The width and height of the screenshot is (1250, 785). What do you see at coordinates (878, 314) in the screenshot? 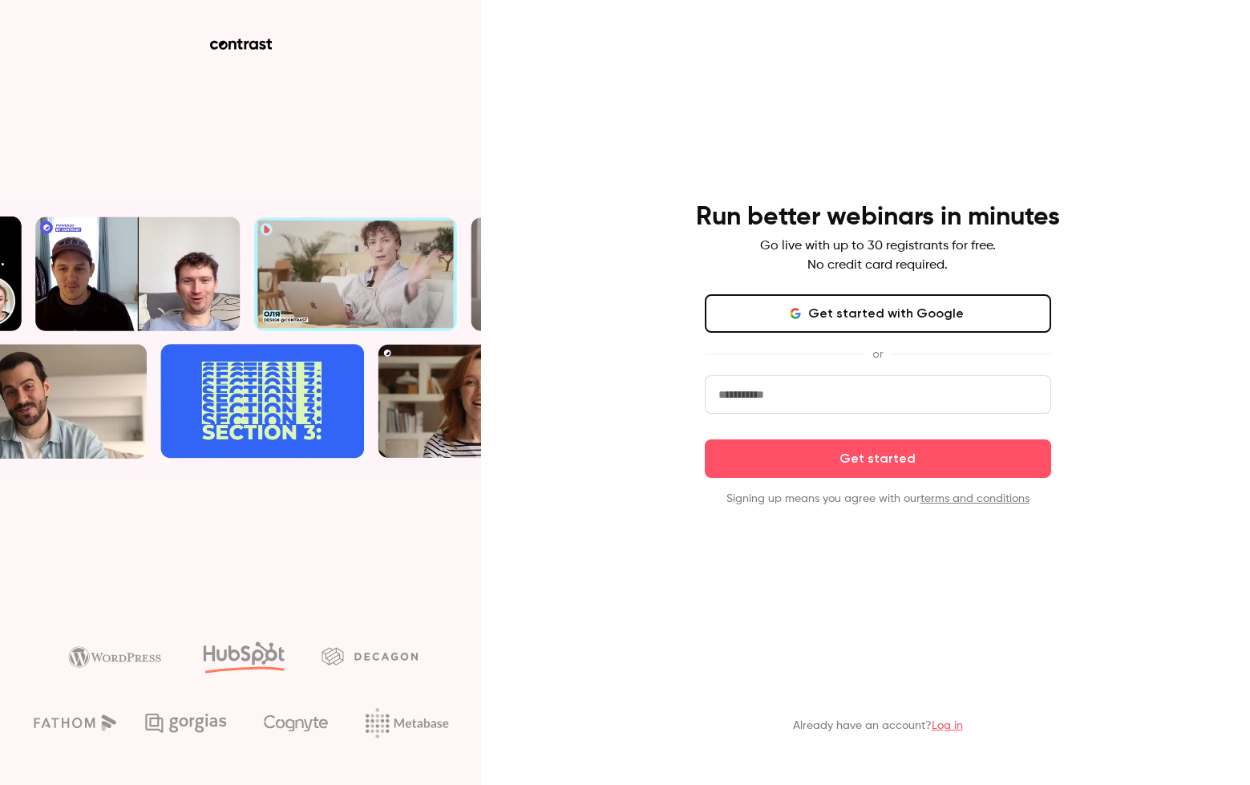
I see `button: Get started with Google` at bounding box center [878, 314].